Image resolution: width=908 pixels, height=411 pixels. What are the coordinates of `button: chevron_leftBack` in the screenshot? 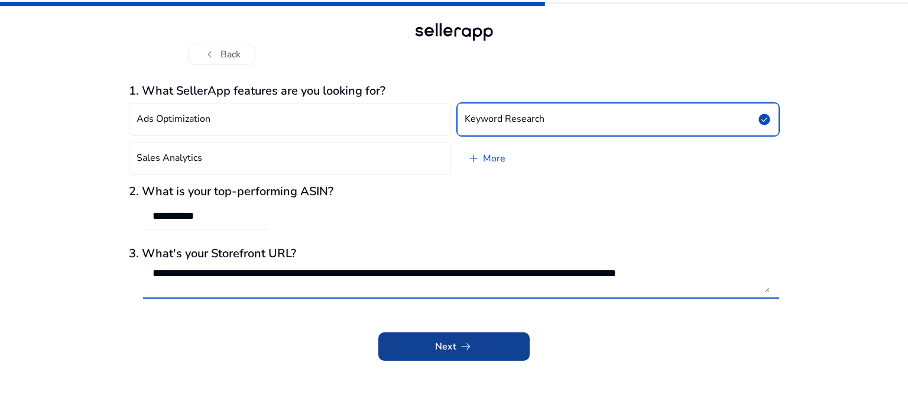 It's located at (222, 54).